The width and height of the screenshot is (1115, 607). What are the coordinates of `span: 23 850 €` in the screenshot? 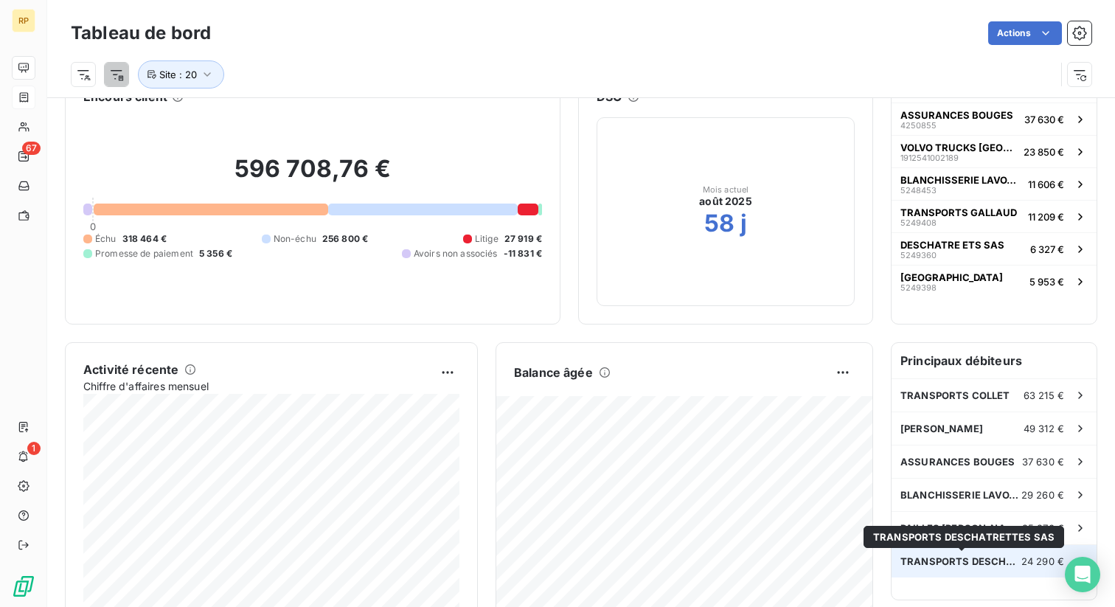 It's located at (1044, 152).